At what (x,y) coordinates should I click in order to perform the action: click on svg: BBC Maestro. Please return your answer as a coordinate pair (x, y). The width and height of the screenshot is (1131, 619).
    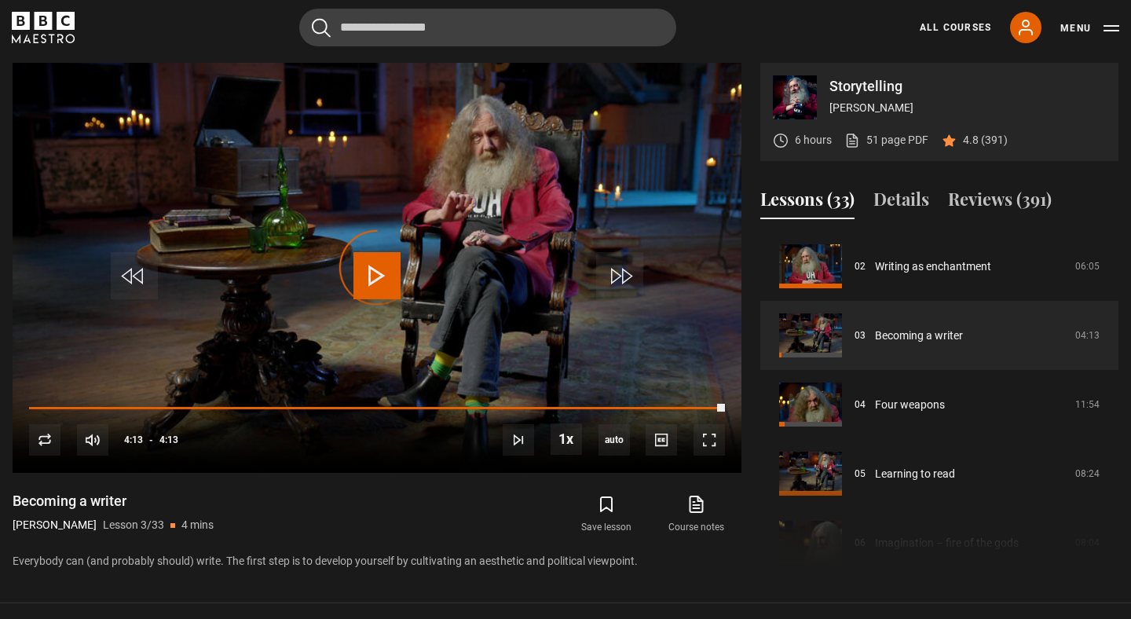
    Looking at the image, I should click on (43, 27).